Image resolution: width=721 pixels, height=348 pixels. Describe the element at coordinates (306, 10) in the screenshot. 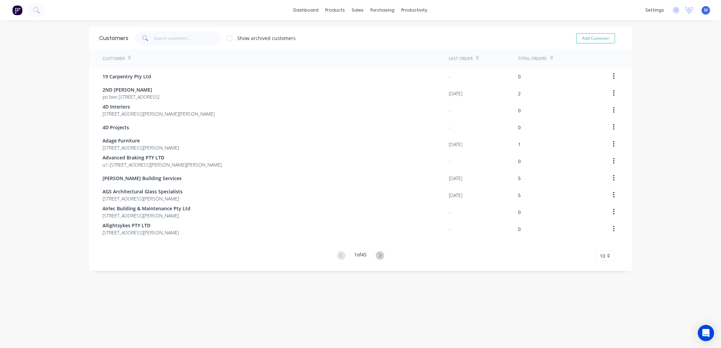

I see `a: dashboard` at that location.